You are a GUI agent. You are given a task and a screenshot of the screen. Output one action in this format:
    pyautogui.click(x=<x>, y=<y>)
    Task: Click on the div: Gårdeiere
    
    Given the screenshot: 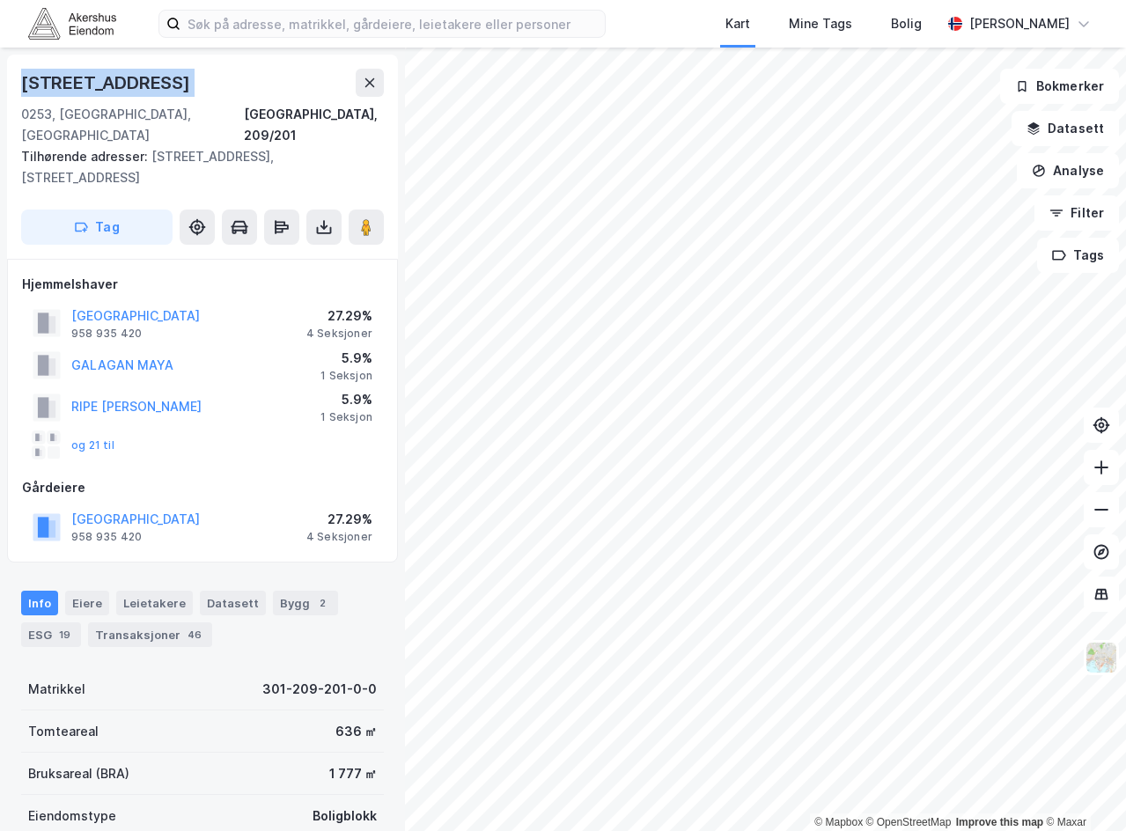 What is the action you would take?
    pyautogui.click(x=202, y=488)
    